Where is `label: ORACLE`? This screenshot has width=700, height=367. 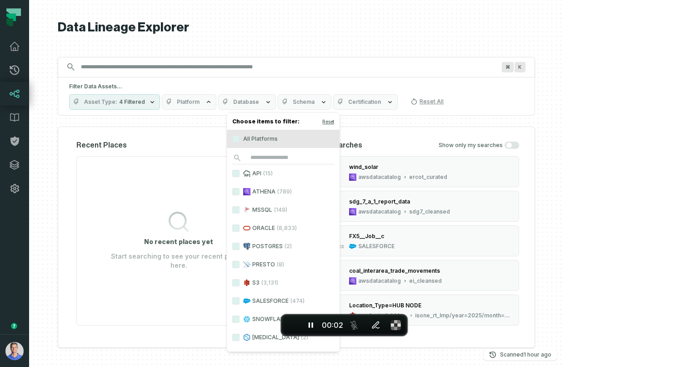 label: ORACLE is located at coordinates (283, 228).